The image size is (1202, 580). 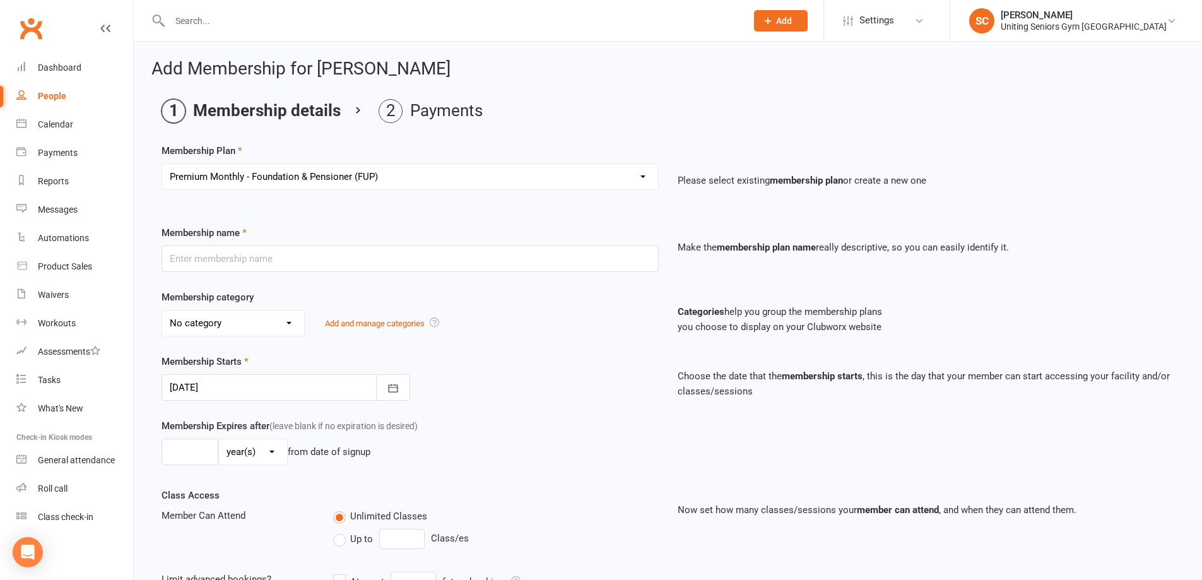 I want to click on div: Waivers, so click(x=53, y=295).